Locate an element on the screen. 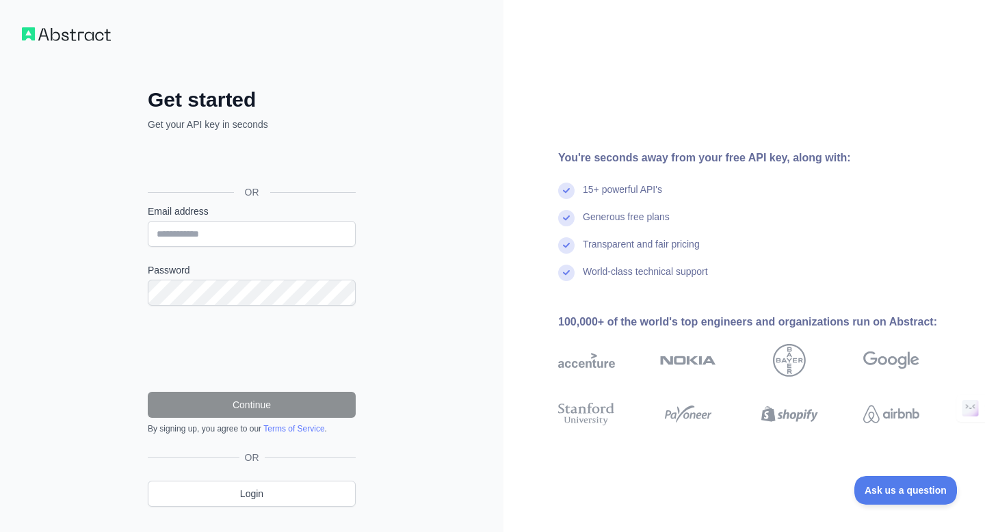 The image size is (985, 532). label: Password is located at coordinates (252, 270).